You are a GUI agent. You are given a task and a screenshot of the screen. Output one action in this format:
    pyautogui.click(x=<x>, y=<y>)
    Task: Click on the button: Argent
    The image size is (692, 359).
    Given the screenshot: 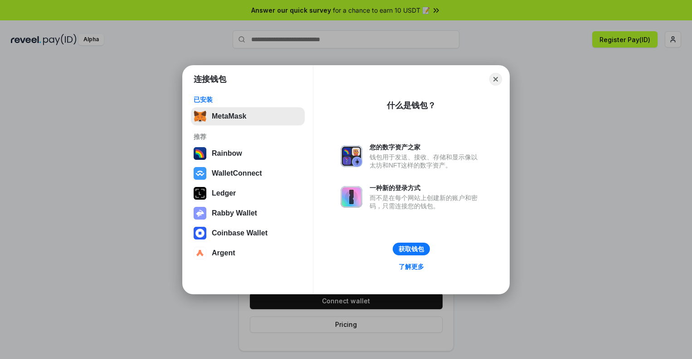 What is the action you would take?
    pyautogui.click(x=247, y=253)
    